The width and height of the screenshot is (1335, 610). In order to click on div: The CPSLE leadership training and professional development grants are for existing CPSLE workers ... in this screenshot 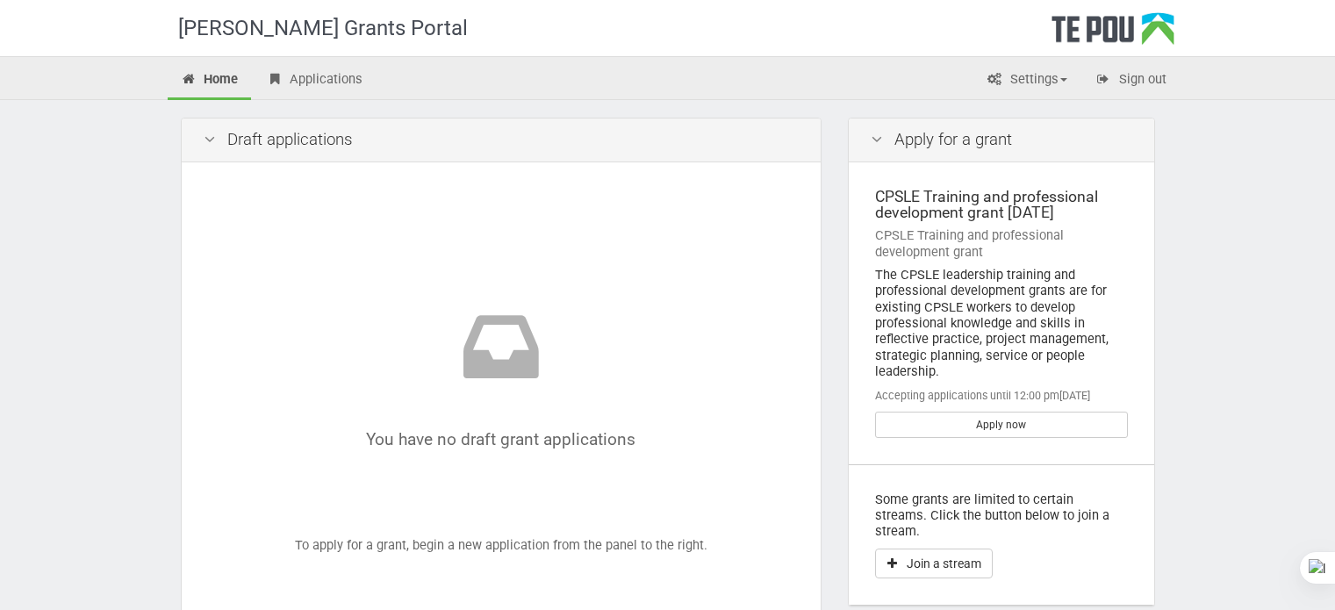, I will do `click(1001, 323)`.